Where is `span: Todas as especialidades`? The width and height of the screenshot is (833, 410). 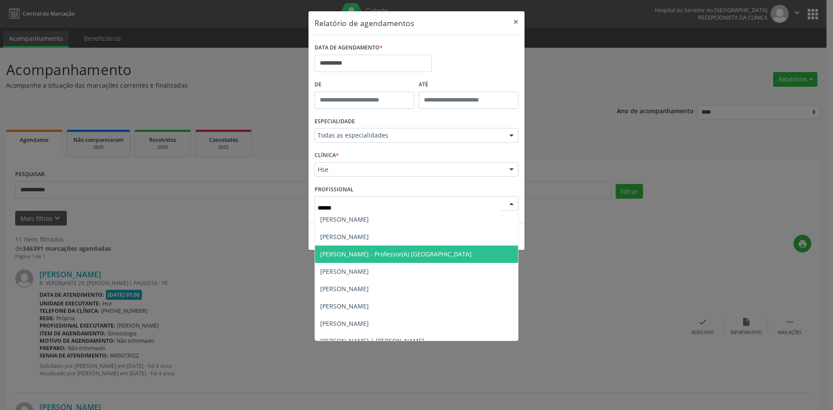 span: Todas as especialidades is located at coordinates (409, 135).